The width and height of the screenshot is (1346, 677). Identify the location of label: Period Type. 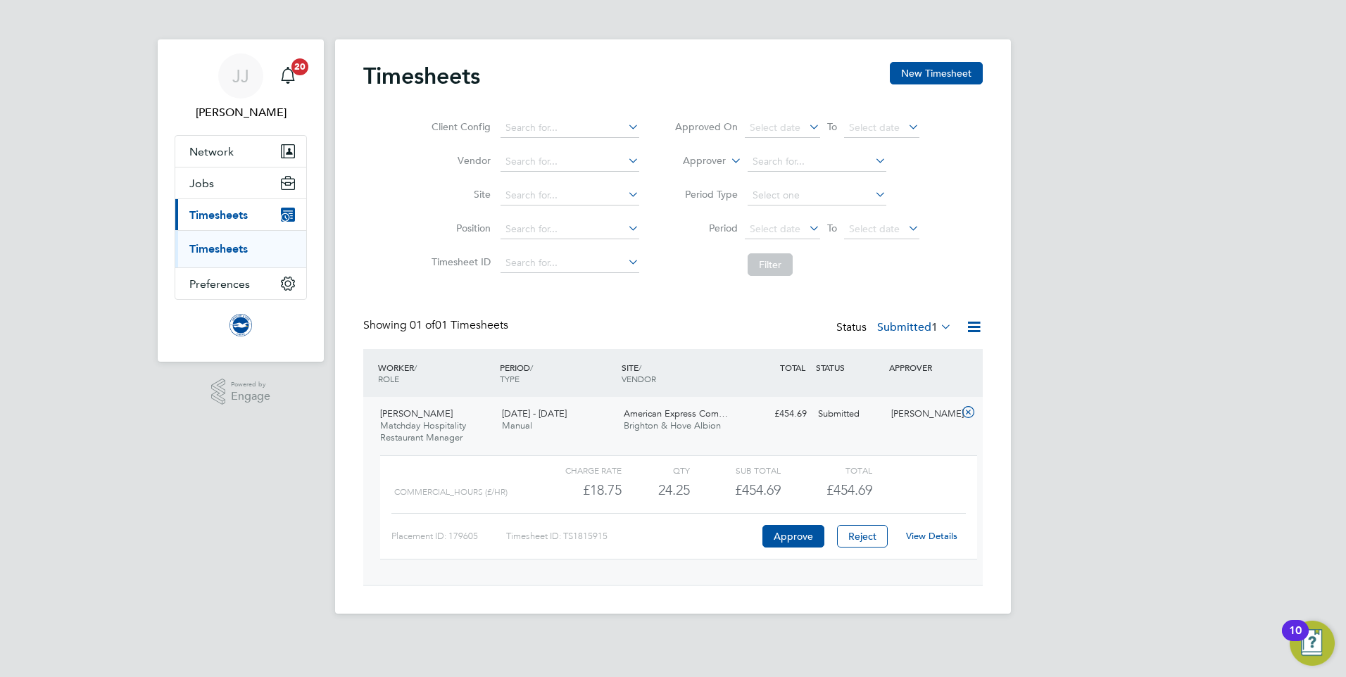
(706, 194).